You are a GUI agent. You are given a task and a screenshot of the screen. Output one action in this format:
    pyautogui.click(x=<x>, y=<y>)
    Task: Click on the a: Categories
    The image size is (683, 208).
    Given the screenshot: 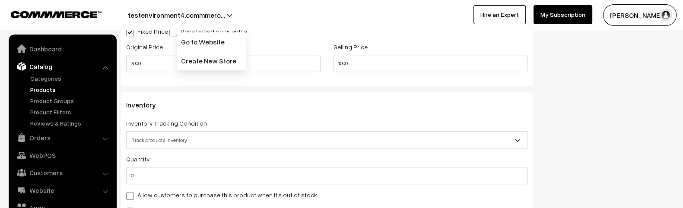 What is the action you would take?
    pyautogui.click(x=71, y=78)
    